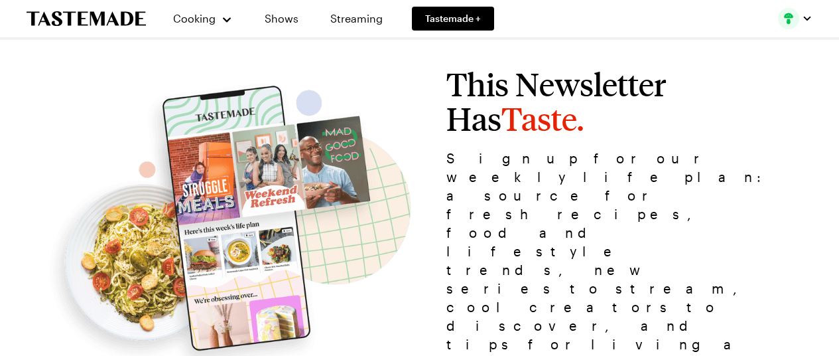 This screenshot has height=356, width=839. I want to click on img: Profile picture, so click(789, 19).